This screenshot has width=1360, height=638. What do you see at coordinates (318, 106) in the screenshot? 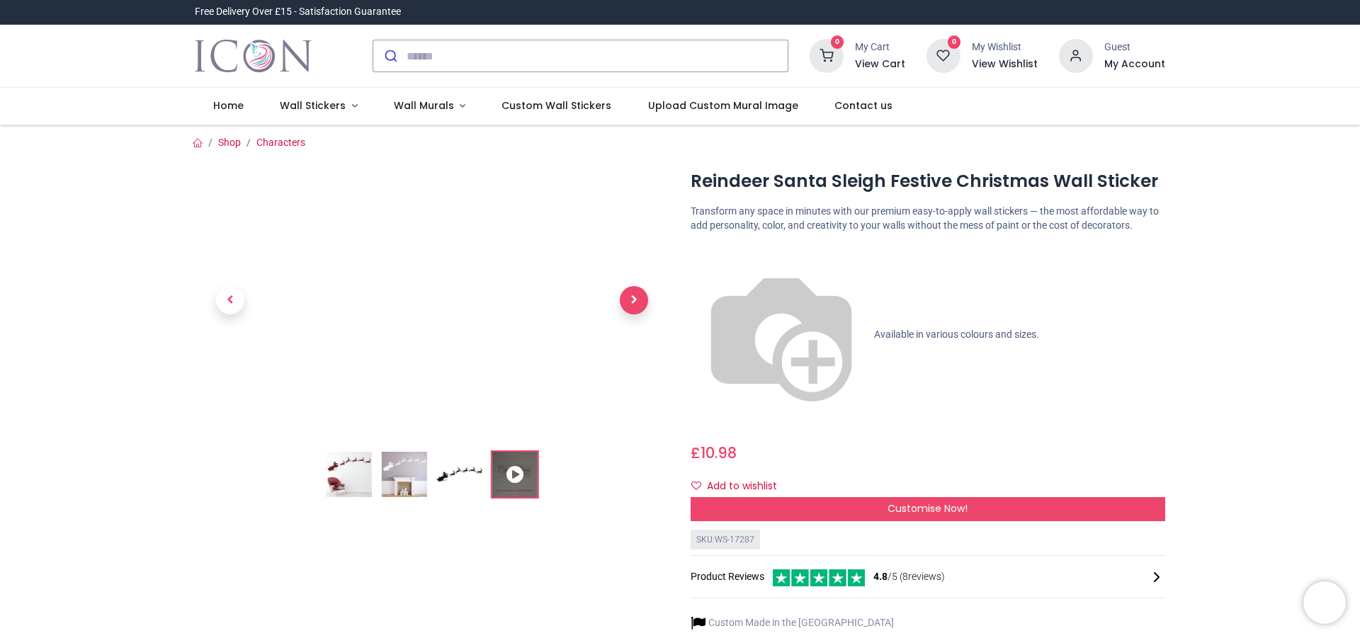
I see `a: Wall Stickers` at bounding box center [318, 106].